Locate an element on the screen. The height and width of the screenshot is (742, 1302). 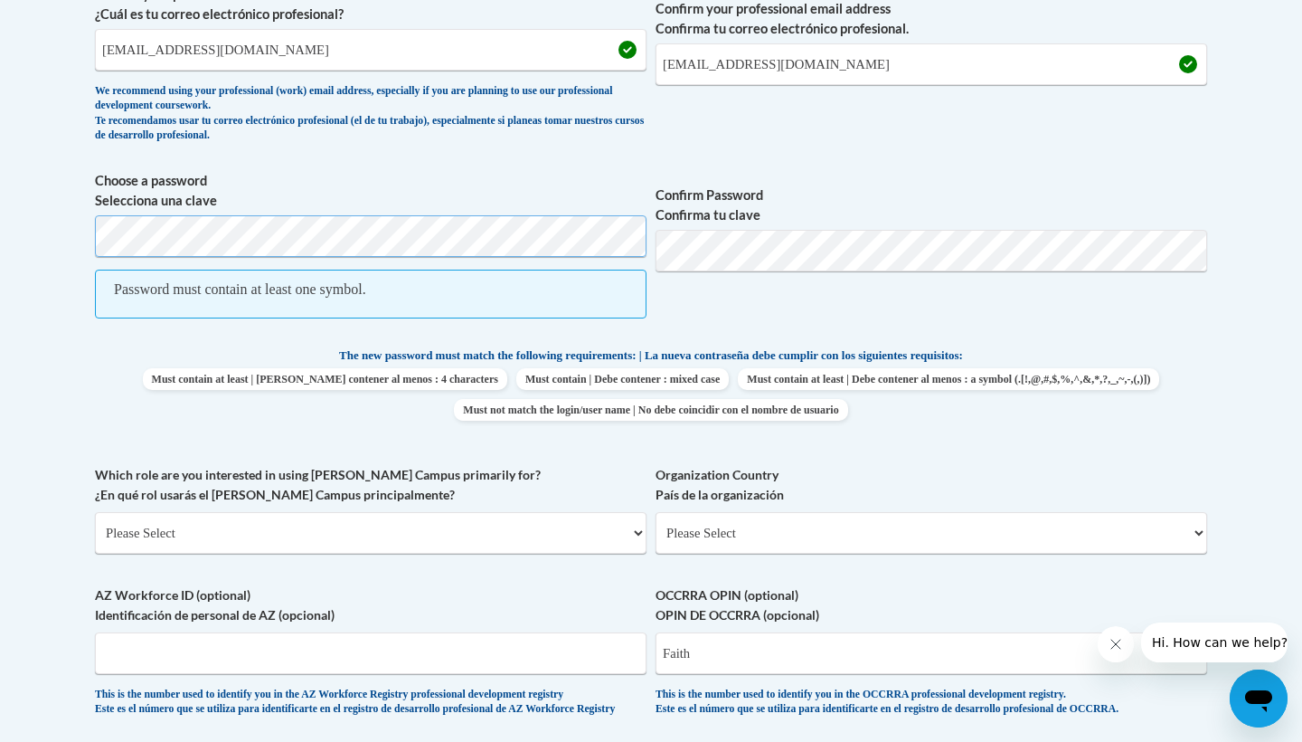
div: This is the number used to identify you in the OCCRRA professional development registry. Este es ... is located at coordinates (932, 702).